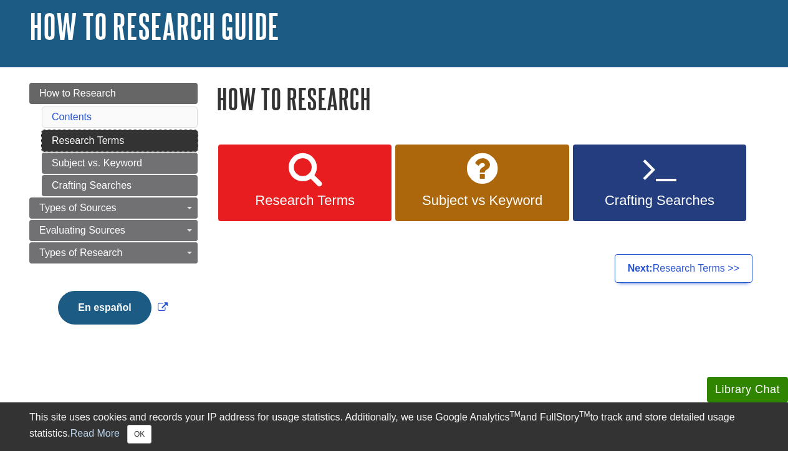  Describe the element at coordinates (139, 434) in the screenshot. I see `button: Close` at that location.